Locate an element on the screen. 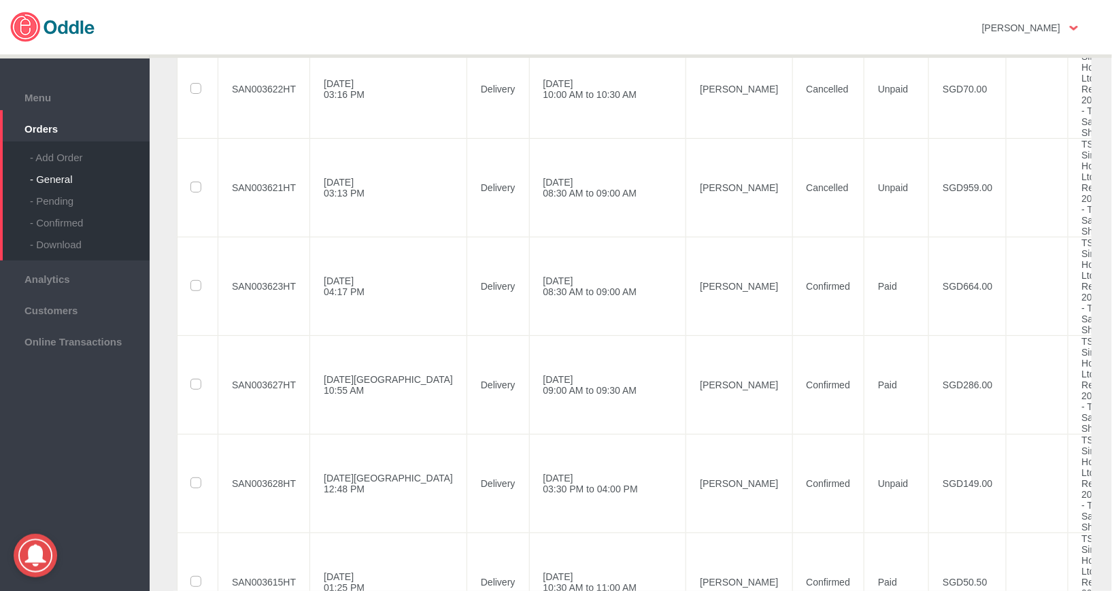  td: SGD286.00 is located at coordinates (968, 384).